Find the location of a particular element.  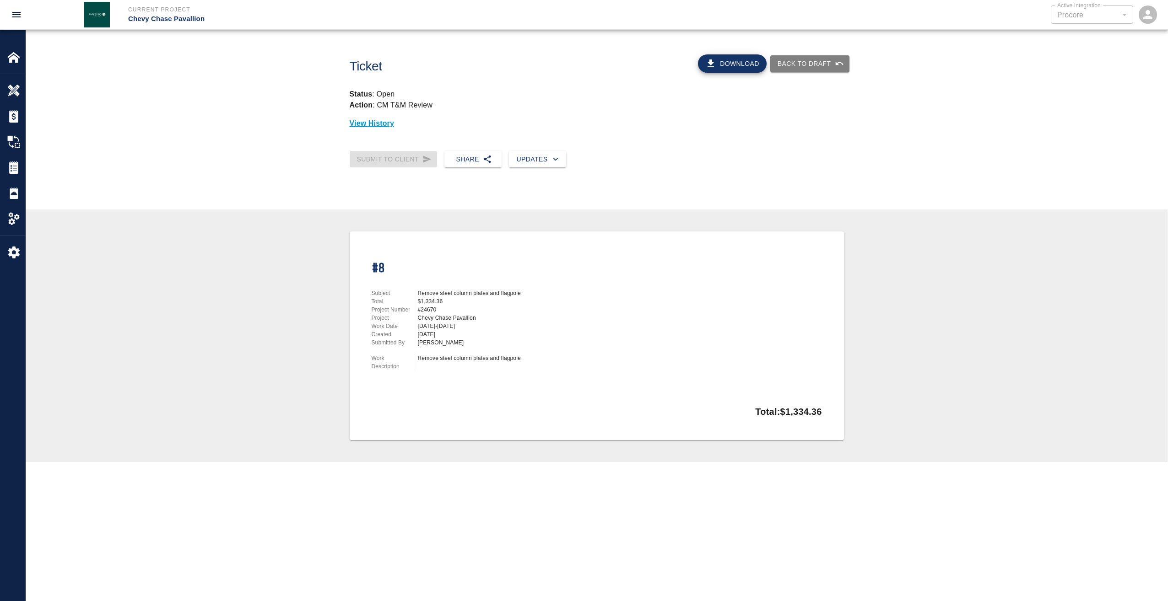

button: Download is located at coordinates (732, 64).